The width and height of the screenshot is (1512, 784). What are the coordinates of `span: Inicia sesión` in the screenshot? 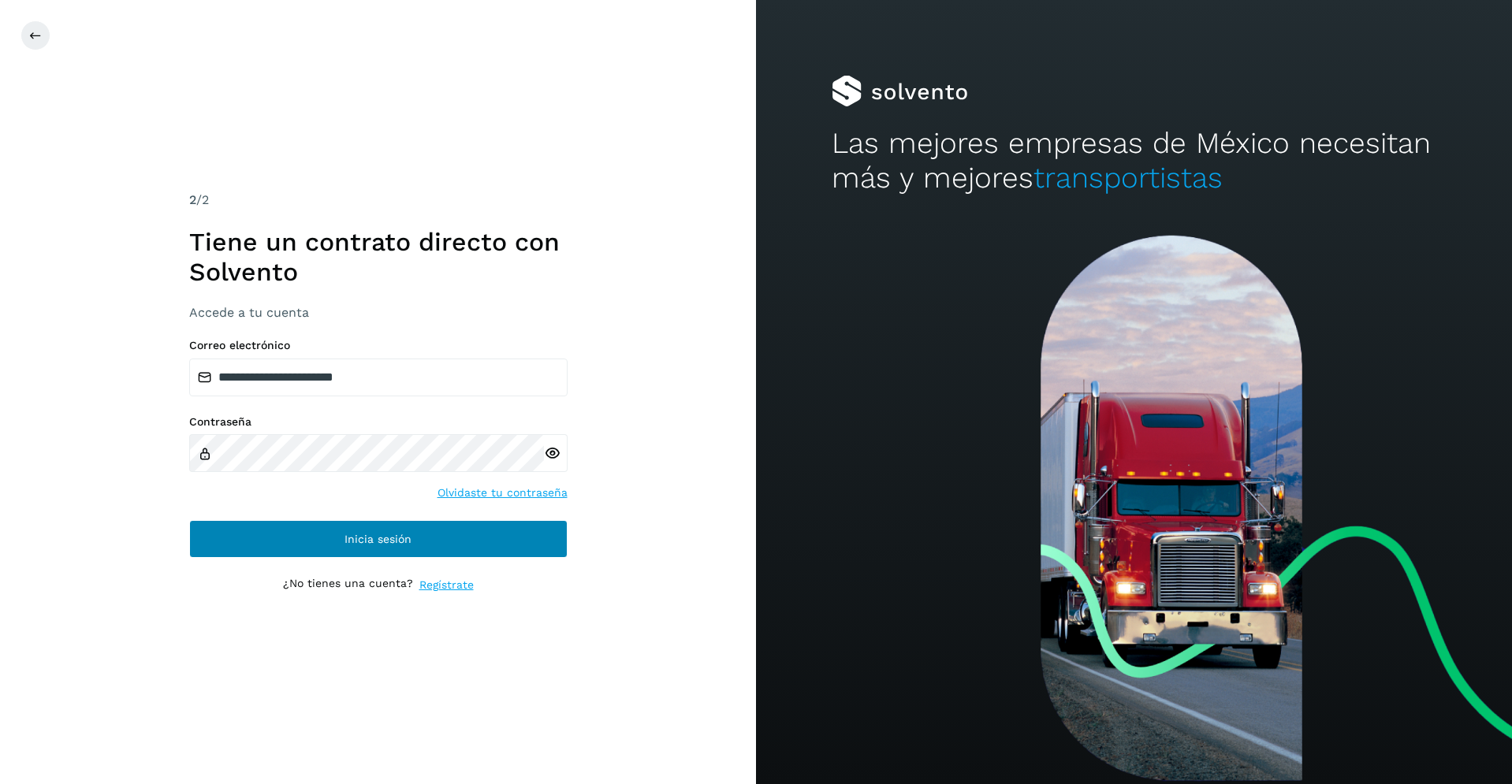 It's located at (378, 539).